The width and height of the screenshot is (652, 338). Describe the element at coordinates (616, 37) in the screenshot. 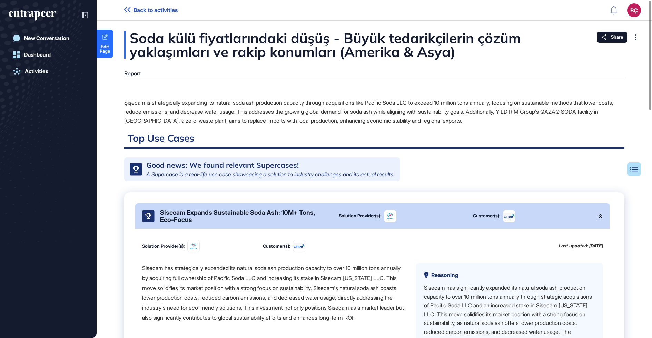

I see `span: Share` at that location.